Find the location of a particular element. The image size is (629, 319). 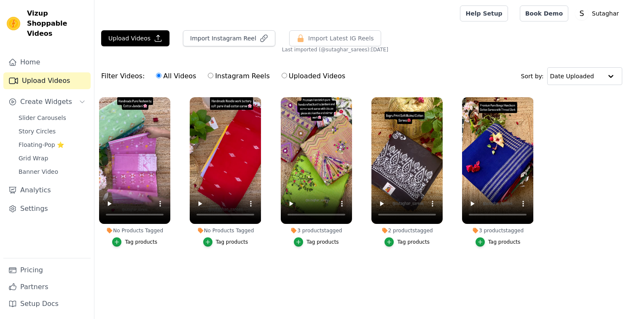

button: Upload Videos is located at coordinates (135, 38).